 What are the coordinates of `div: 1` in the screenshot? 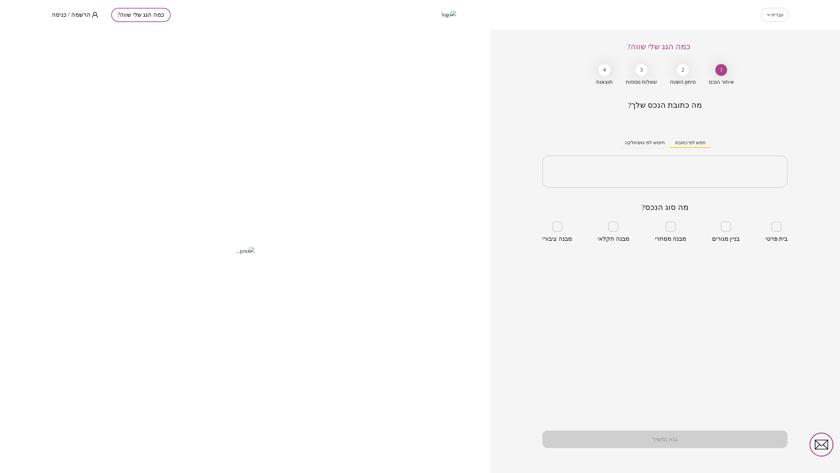 It's located at (721, 70).